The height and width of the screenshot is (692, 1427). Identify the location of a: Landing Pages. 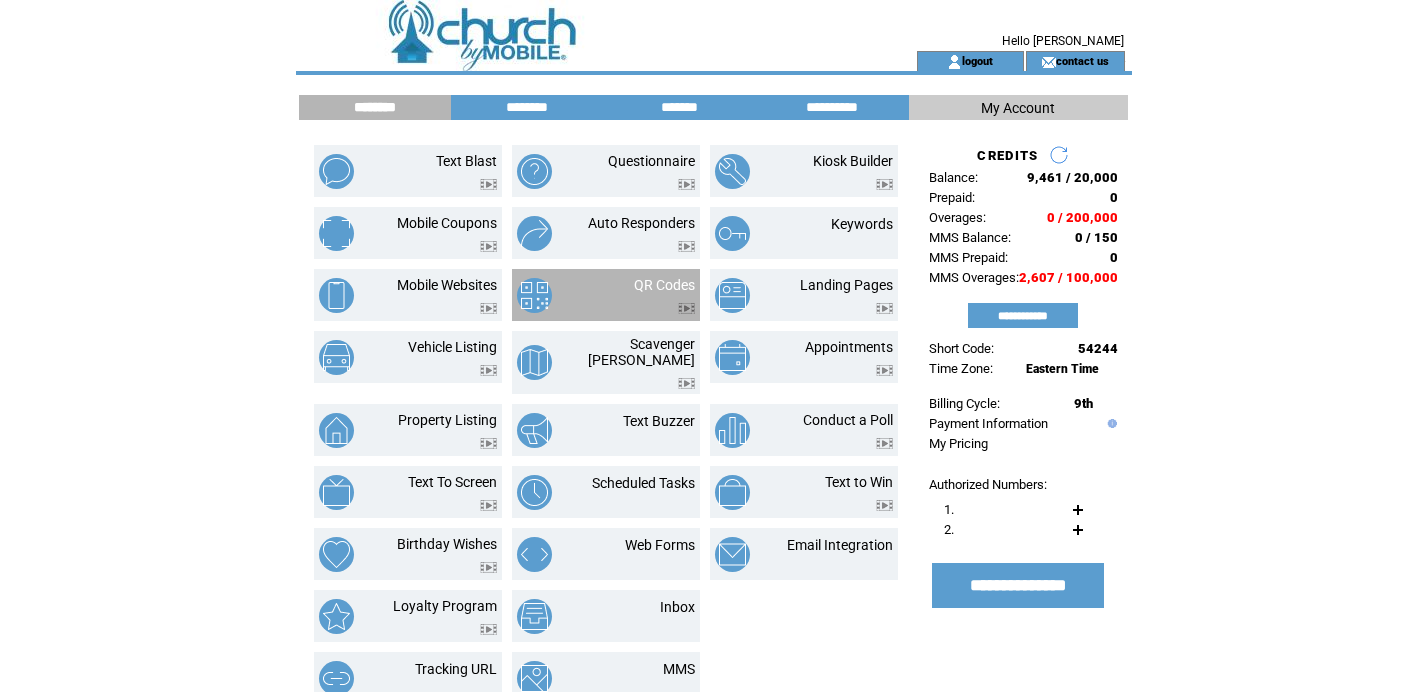
(846, 285).